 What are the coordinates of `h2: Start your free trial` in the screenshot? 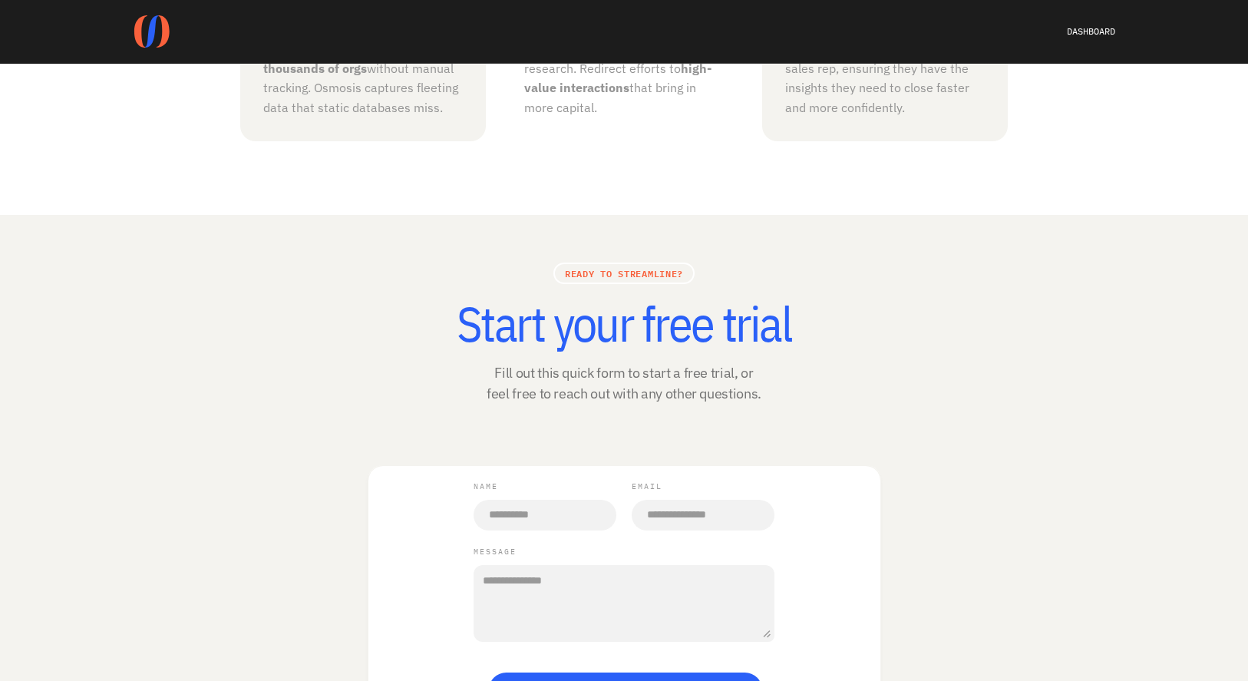 It's located at (624, 323).